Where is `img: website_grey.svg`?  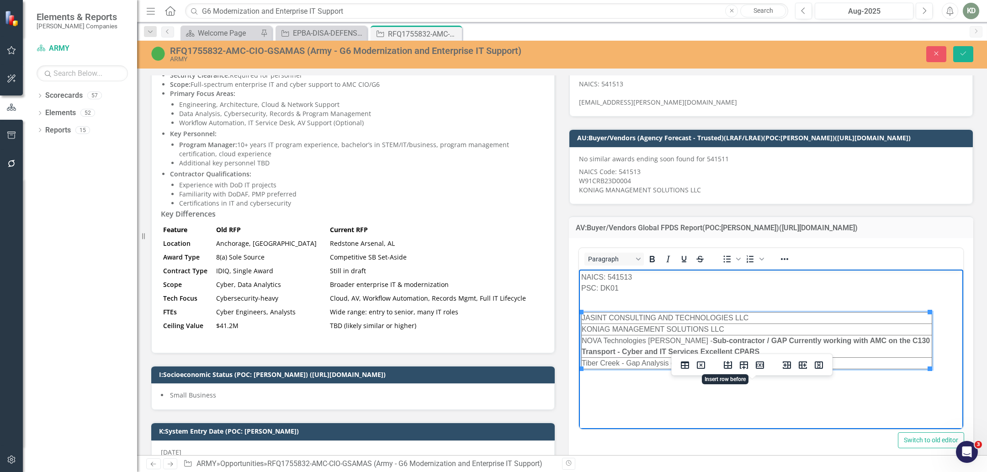
img: website_grey.svg is located at coordinates (18, 27).